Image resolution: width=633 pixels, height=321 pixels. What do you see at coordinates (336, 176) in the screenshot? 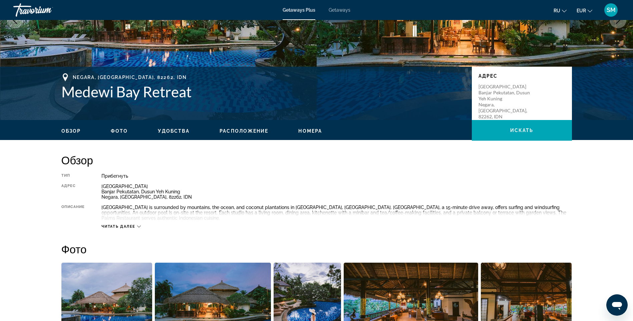
I see `div: Прибегнуть` at bounding box center [336, 176].